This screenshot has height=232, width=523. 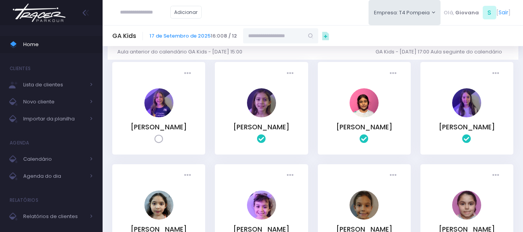 What do you see at coordinates (159, 103) in the screenshot?
I see `img: Rosa Widman` at bounding box center [159, 103].